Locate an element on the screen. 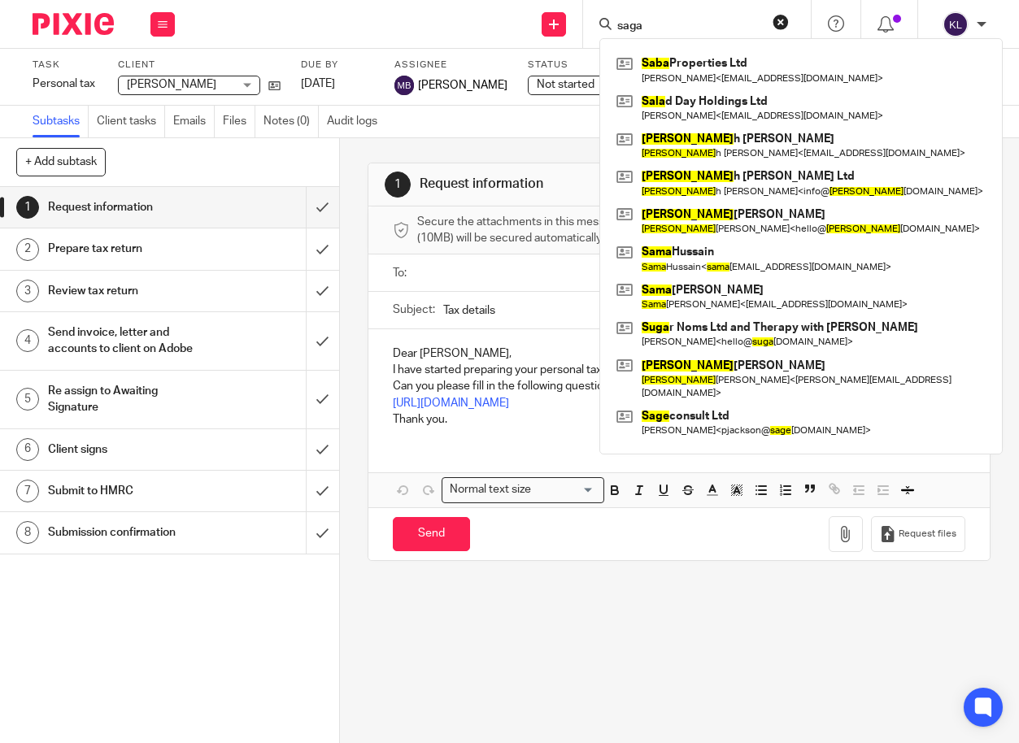 The width and height of the screenshot is (1019, 743). img: Pixie is located at coordinates (73, 24).